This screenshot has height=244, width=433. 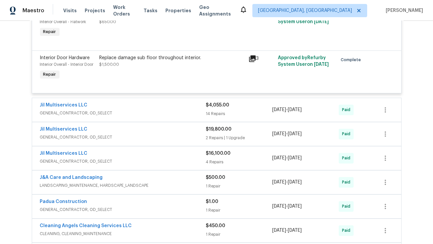 I want to click on div: 14 Repairs, so click(x=239, y=114).